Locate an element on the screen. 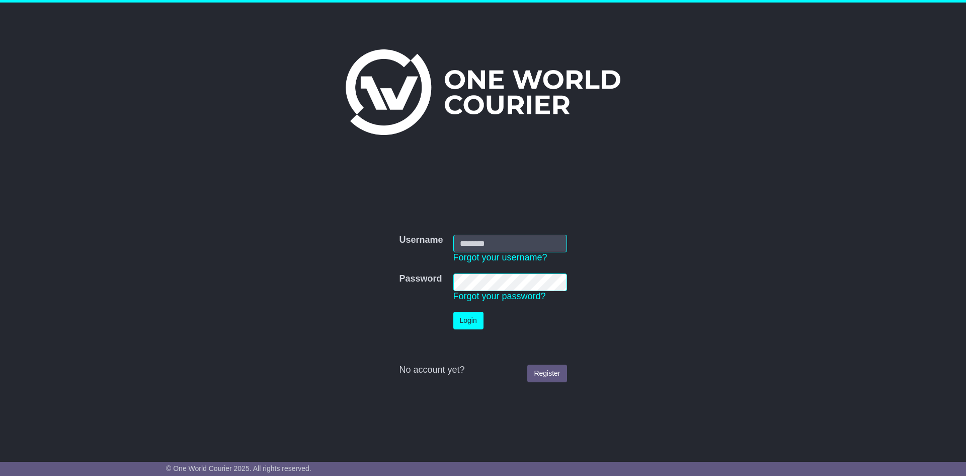 Image resolution: width=966 pixels, height=476 pixels. a: Forgot your password? is located at coordinates (500, 296).